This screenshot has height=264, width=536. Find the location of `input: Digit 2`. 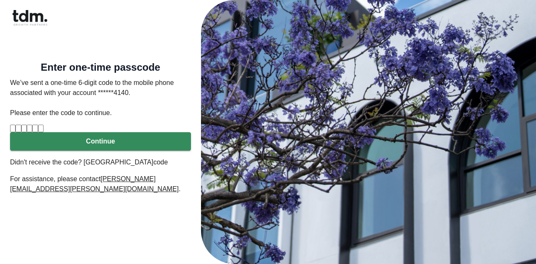

input: Digit 2 is located at coordinates (18, 129).